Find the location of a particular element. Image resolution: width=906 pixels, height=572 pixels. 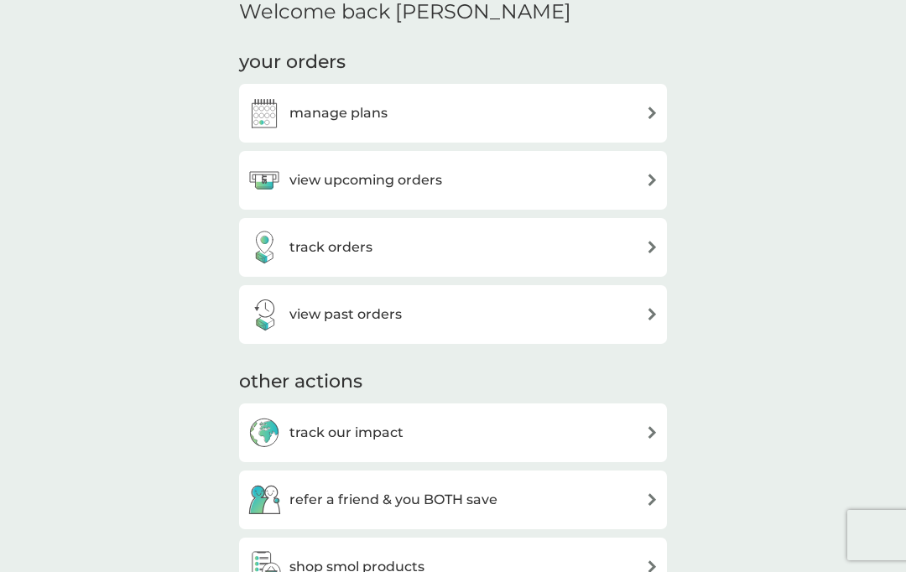

h3: other actions is located at coordinates (300, 382).